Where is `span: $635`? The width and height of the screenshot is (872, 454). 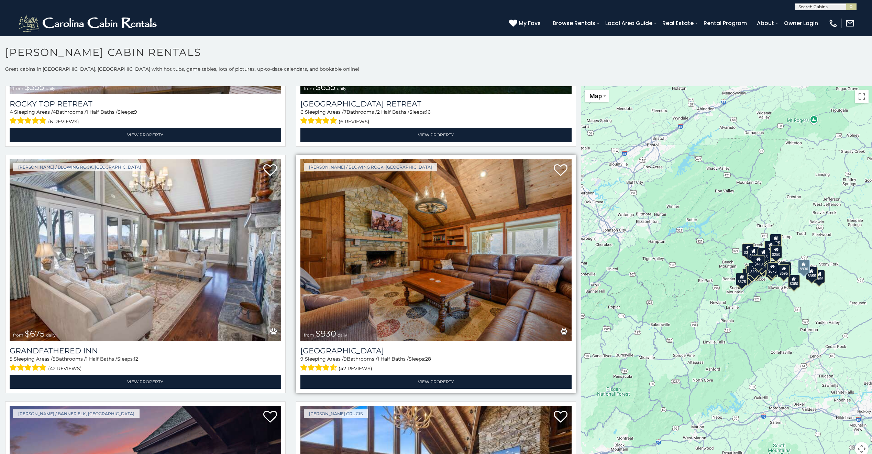
span: $635 is located at coordinates (325, 87).